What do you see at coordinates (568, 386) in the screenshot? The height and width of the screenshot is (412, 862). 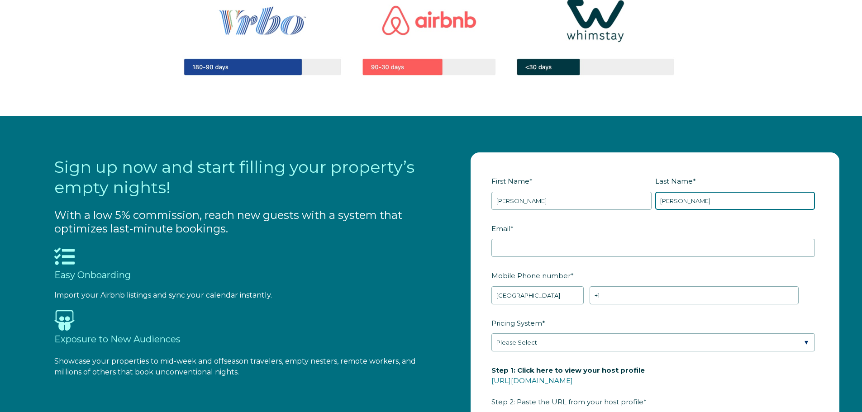 I see `span: Step 2: Paste the URL from your host profile` at bounding box center [568, 386].